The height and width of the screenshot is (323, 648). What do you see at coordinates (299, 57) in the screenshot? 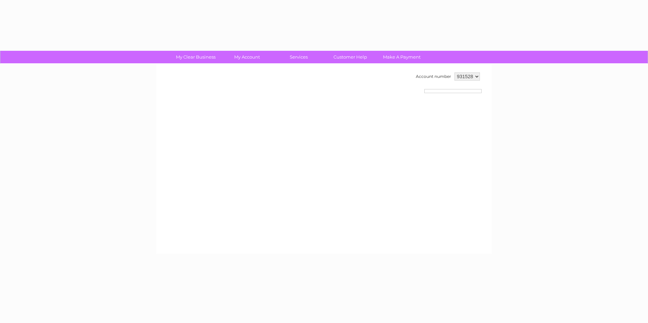
I see `a: Services` at bounding box center [299, 57].